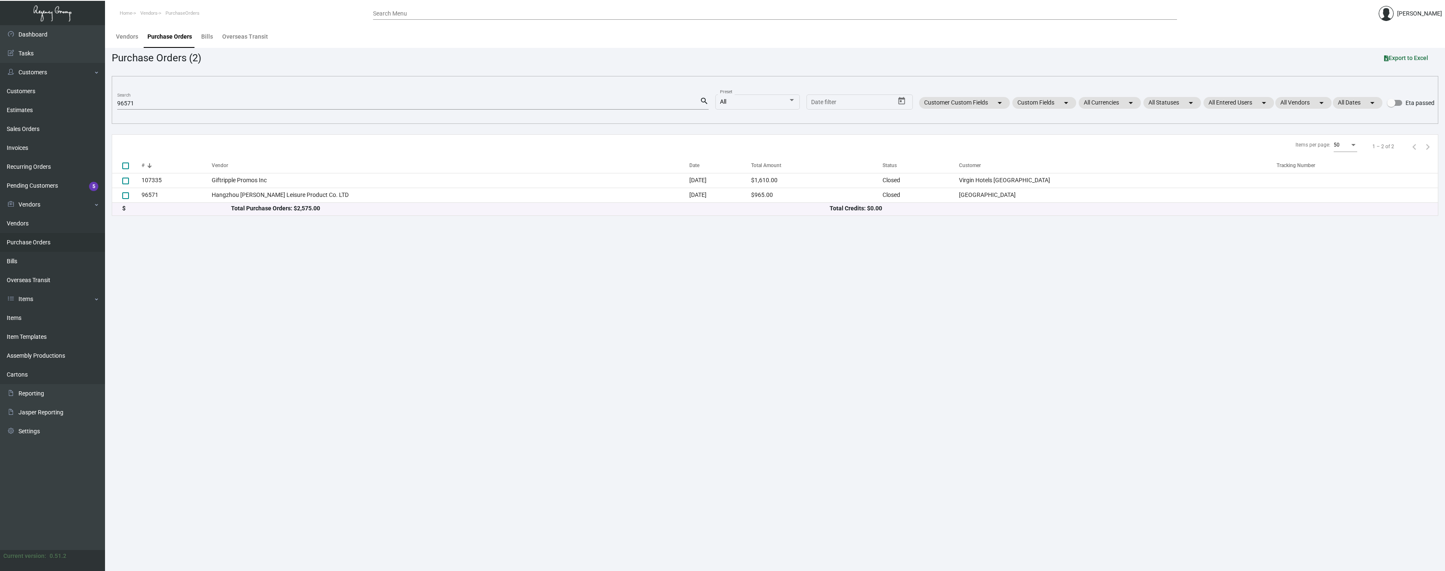  What do you see at coordinates (1172, 103) in the screenshot?
I see `mat-chip: All Statuses` at bounding box center [1172, 103].